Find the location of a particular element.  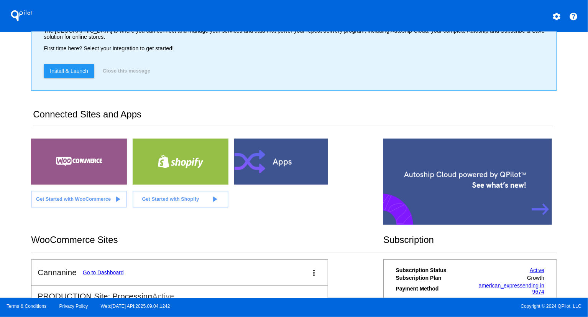

h2: Connected Sites and Apps is located at coordinates (293, 117).